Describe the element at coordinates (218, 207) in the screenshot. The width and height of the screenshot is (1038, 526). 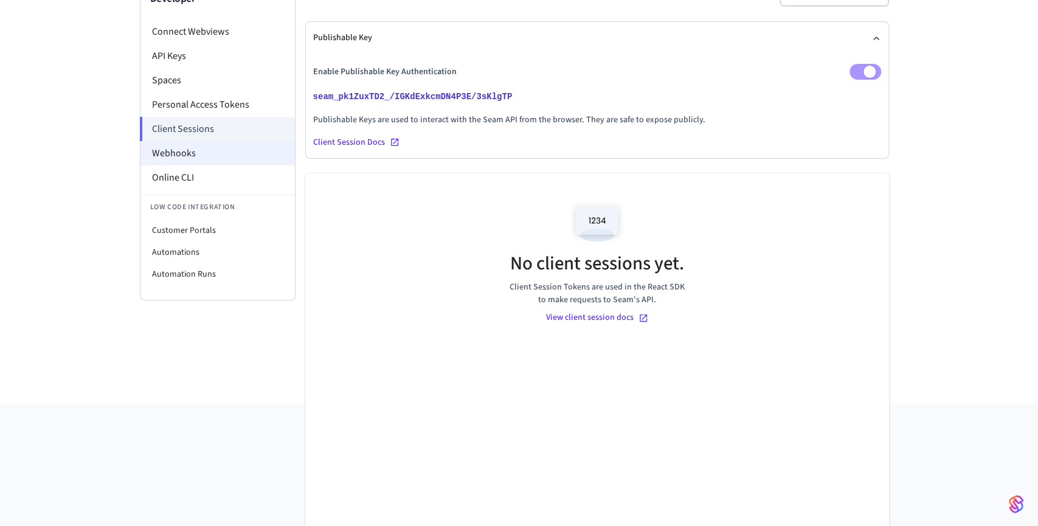
I see `li: Low Code Integration` at that location.